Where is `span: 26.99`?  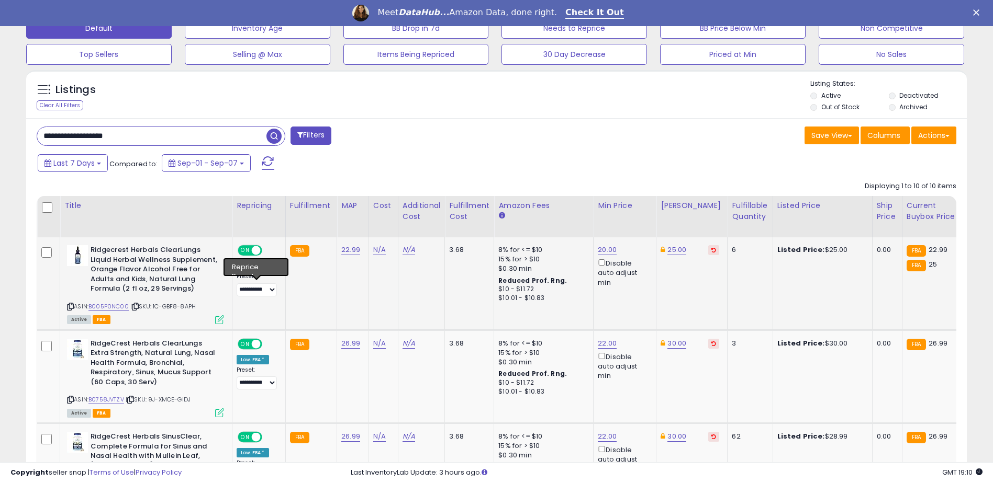 span: 26.99 is located at coordinates (938, 436).